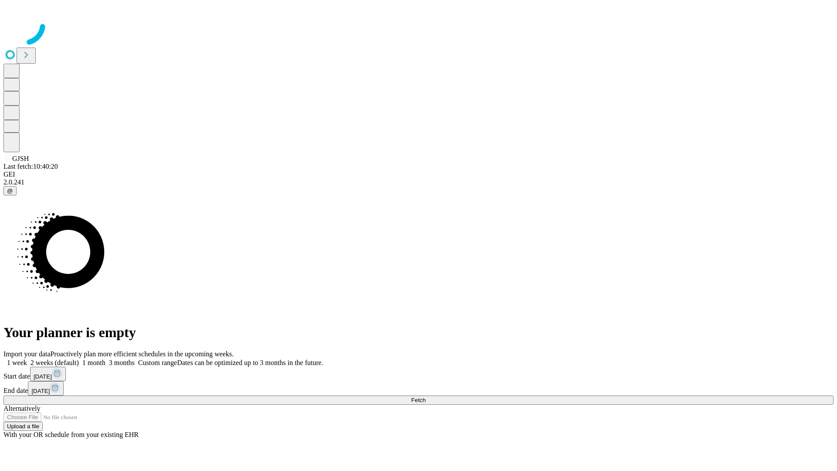 Image resolution: width=837 pixels, height=471 pixels. What do you see at coordinates (418, 400) in the screenshot?
I see `span: Fetch` at bounding box center [418, 400].